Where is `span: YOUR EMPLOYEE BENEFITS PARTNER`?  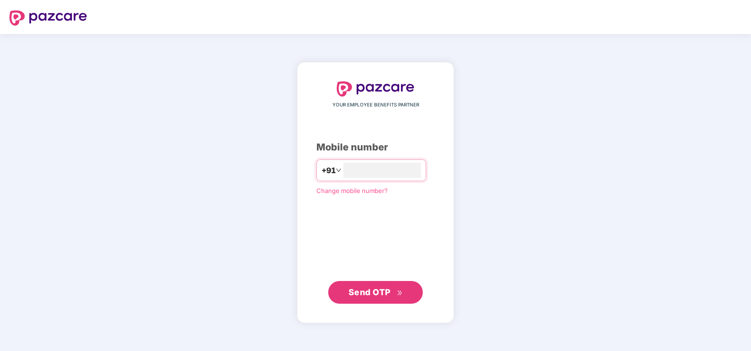 span: YOUR EMPLOYEE BENEFITS PARTNER is located at coordinates (375, 105).